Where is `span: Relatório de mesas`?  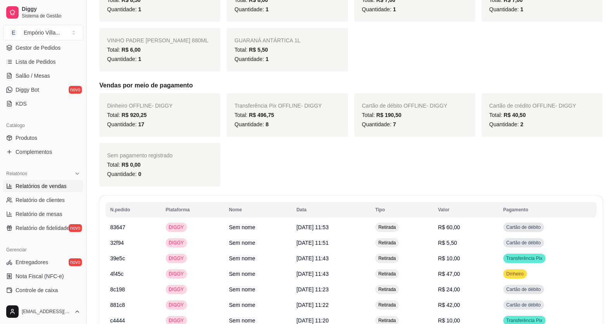 span: Relatório de mesas is located at coordinates (39, 214).